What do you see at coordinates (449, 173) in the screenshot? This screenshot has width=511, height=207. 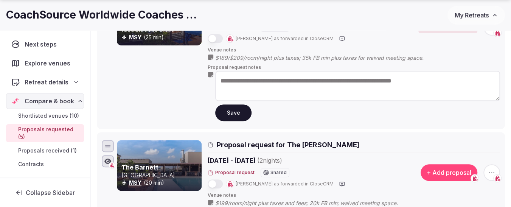 I see `button: + Add proposal` at bounding box center [449, 173].